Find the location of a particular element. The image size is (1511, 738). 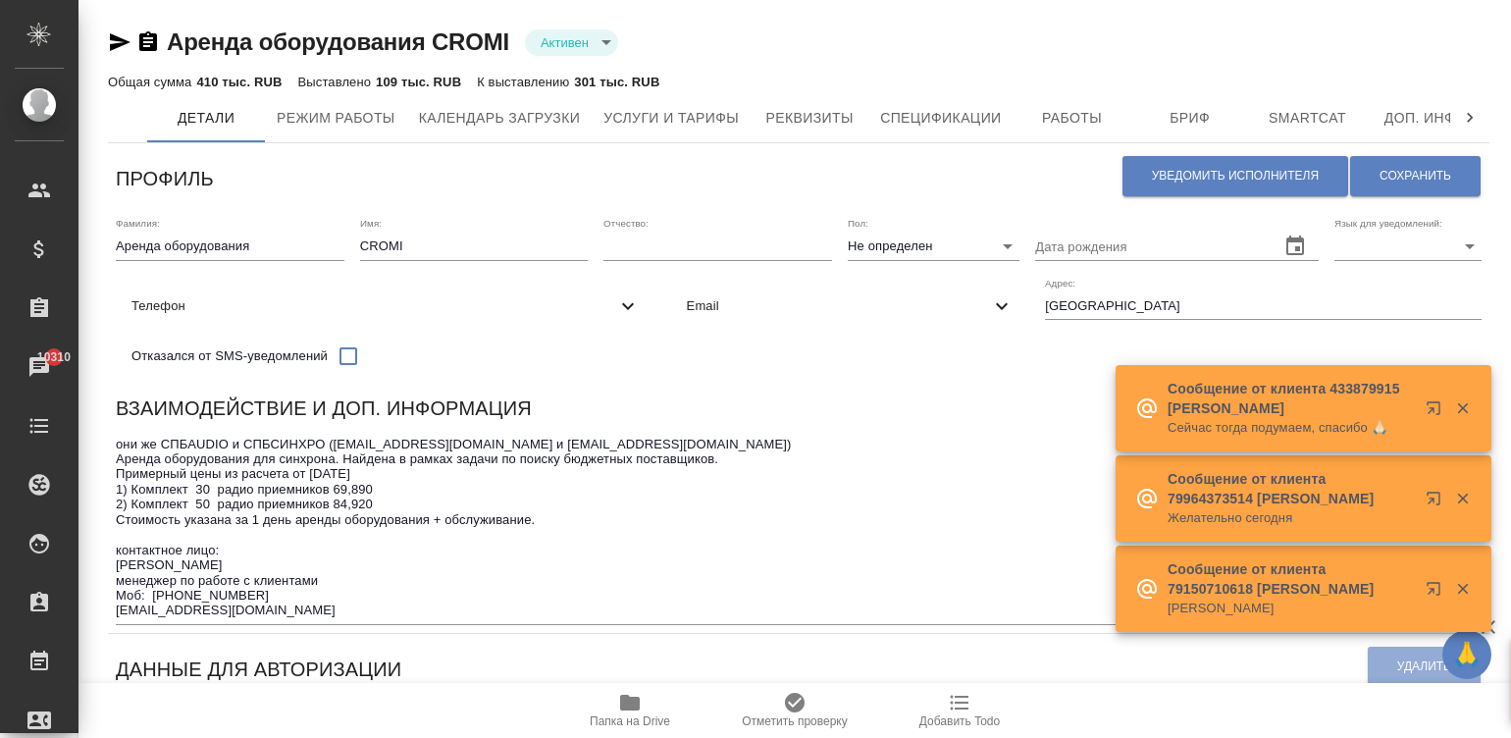

label: Адрес: is located at coordinates (1060, 283).